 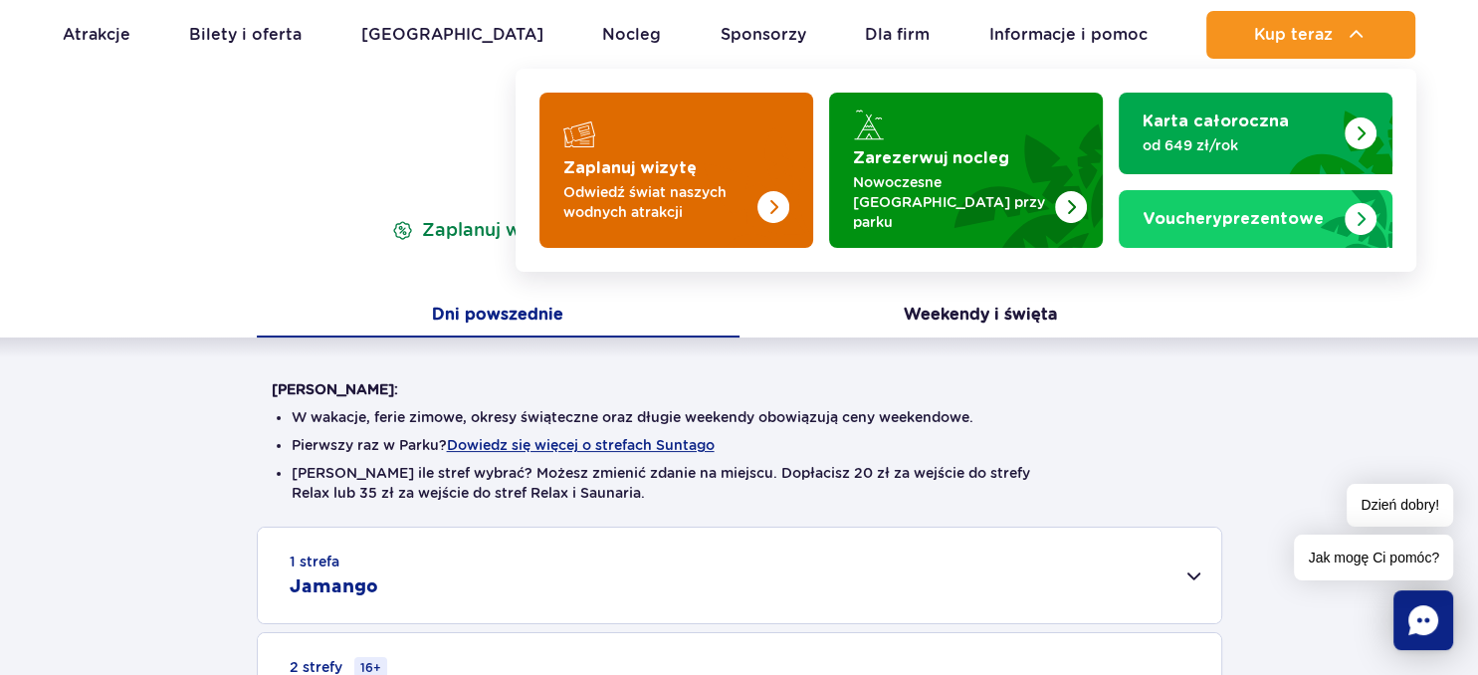 What do you see at coordinates (965, 170) in the screenshot?
I see `a: Zarezerwuj nocleg` at bounding box center [965, 170].